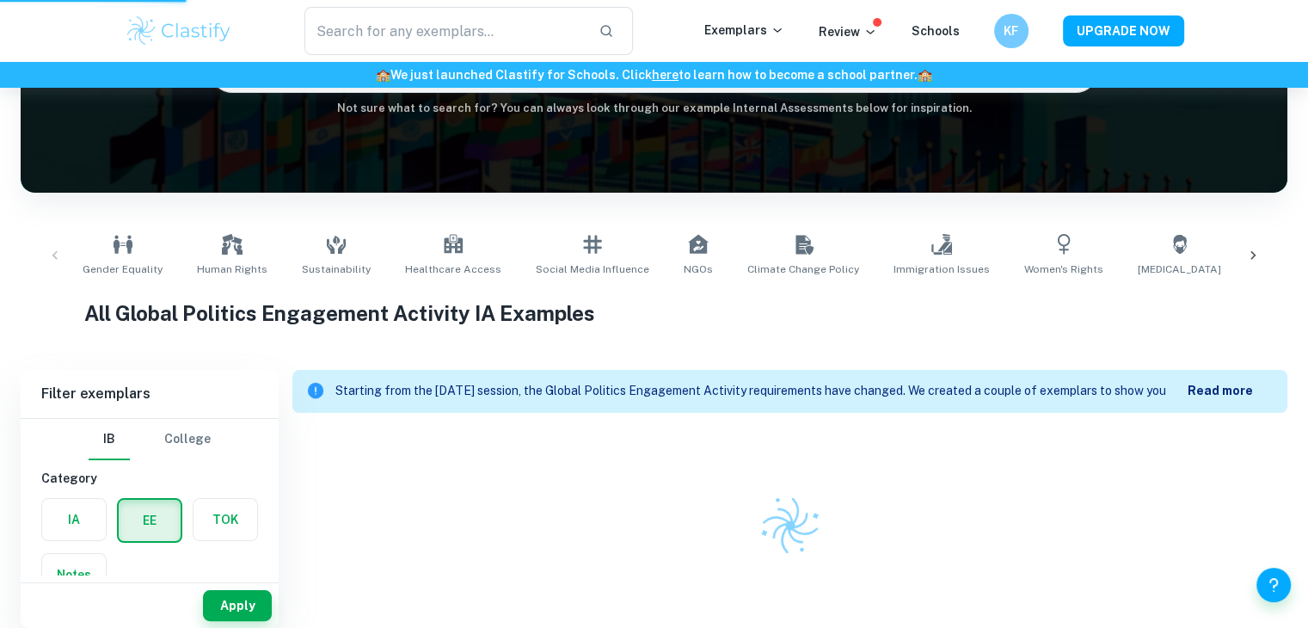 The image size is (1308, 628). What do you see at coordinates (1011, 31) in the screenshot?
I see `button: KF` at bounding box center [1011, 31].